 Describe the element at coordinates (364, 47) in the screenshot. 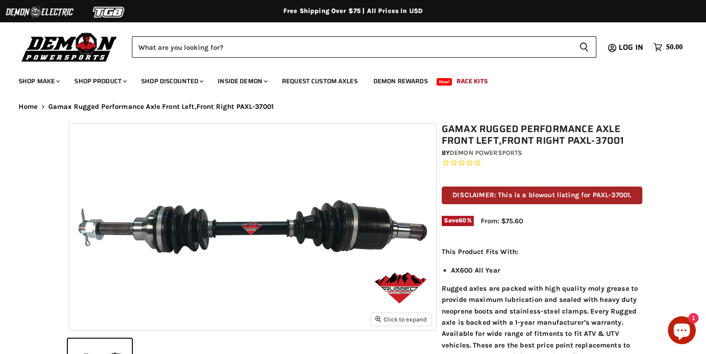

I see `form: Product` at that location.